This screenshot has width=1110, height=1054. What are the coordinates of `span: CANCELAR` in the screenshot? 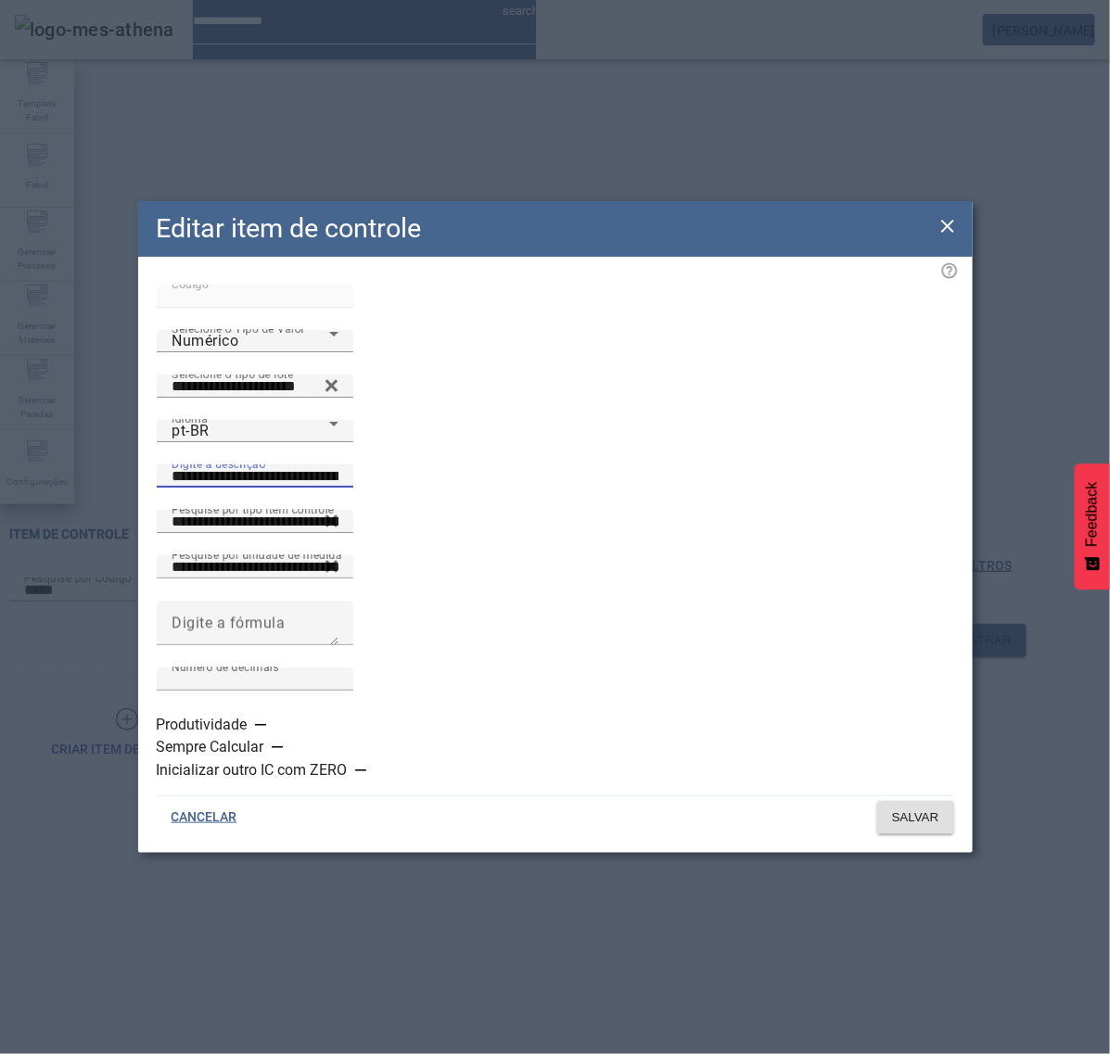 It's located at (204, 818).